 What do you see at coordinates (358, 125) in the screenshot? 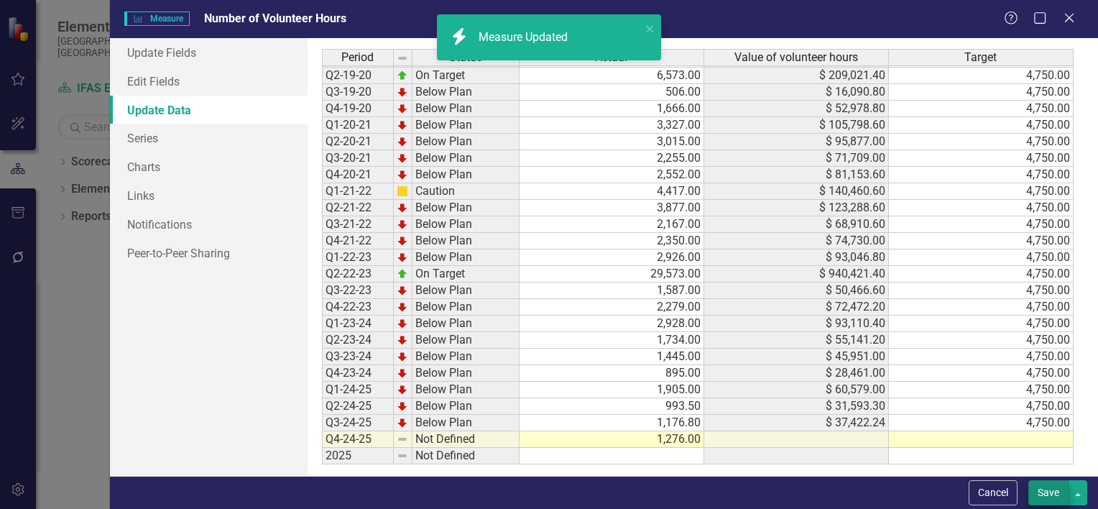
I see `td: Q1-20-21` at bounding box center [358, 125].